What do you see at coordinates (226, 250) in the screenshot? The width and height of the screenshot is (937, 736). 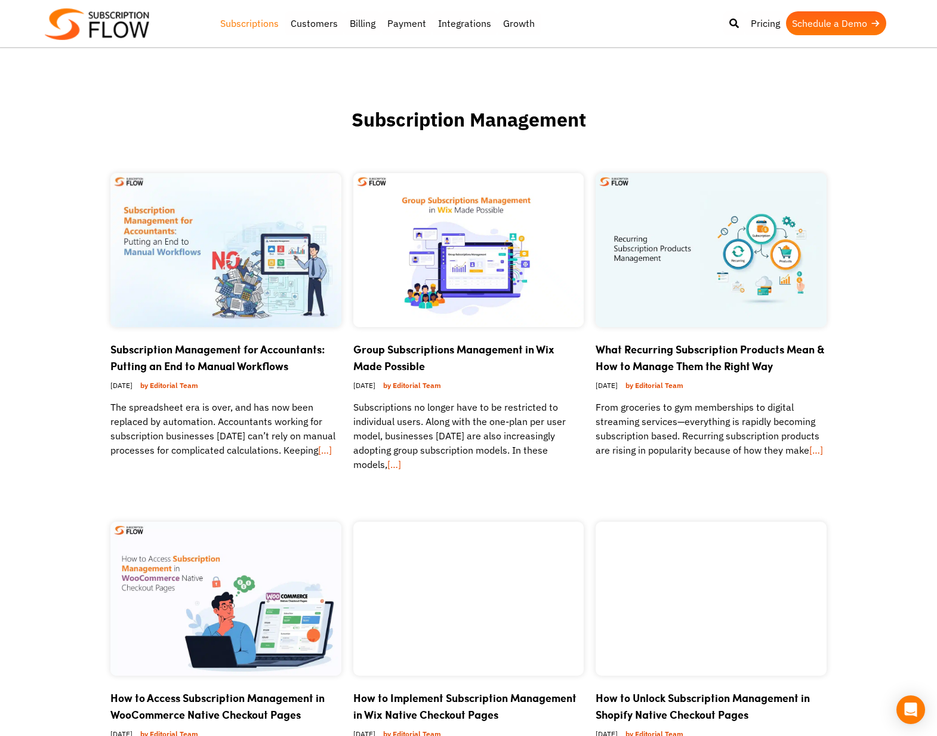 I see `img: Subscription Management for Accountants` at bounding box center [226, 250].